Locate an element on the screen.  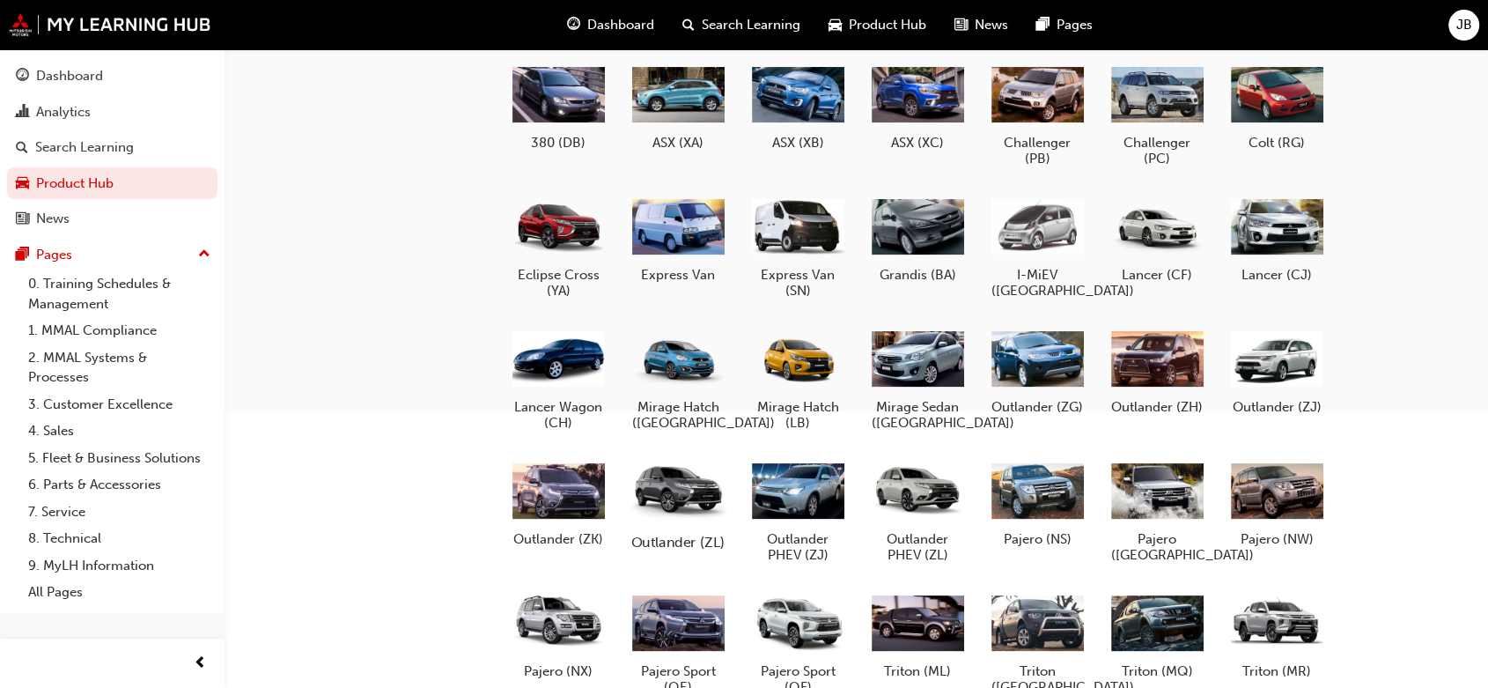
span: guage-icon is located at coordinates (22, 77).